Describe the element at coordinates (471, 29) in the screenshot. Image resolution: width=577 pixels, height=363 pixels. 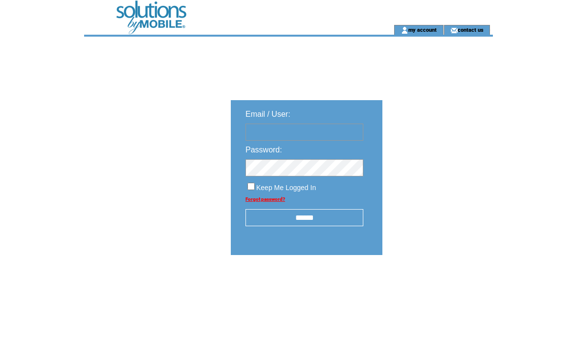
I see `a: contact us` at that location.